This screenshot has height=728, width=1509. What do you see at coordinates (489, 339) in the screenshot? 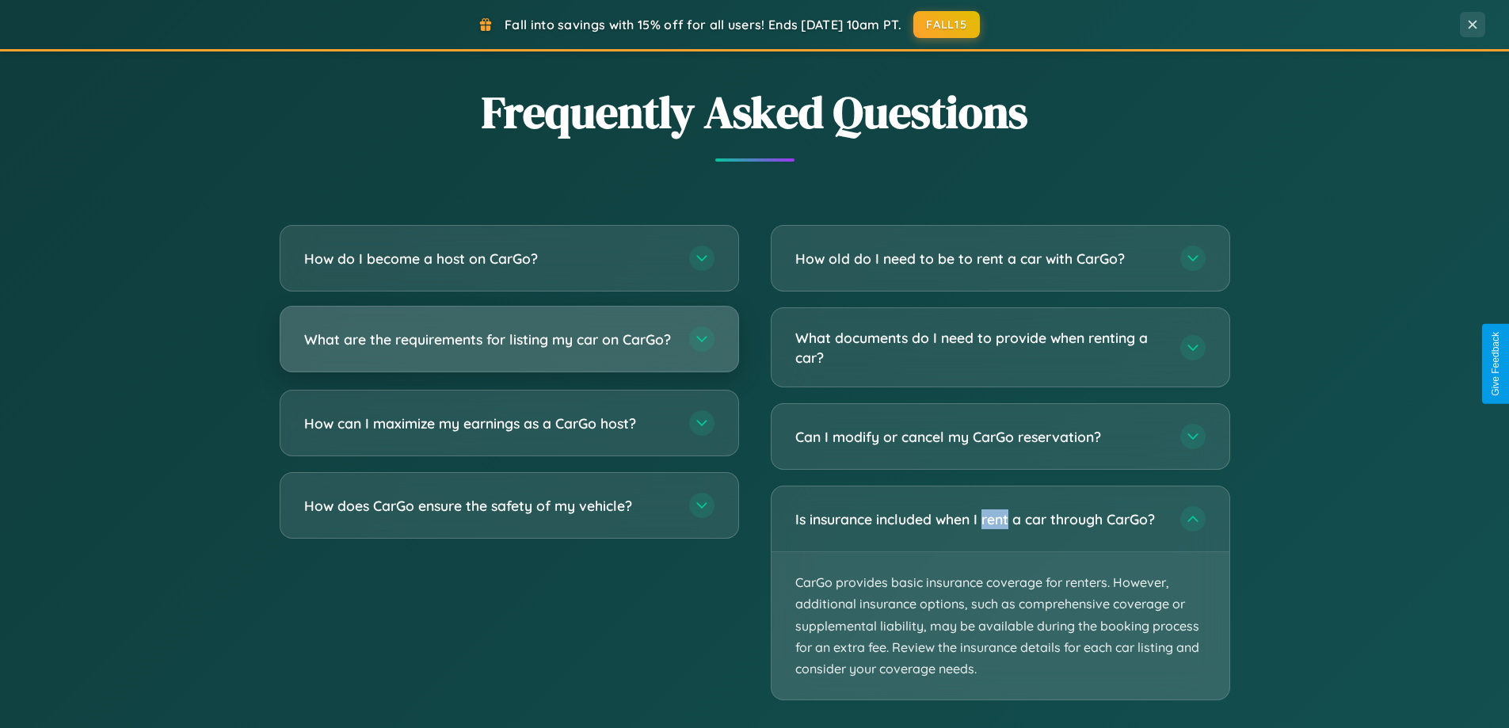
I see `h3: What are the requirements for listing my car on CarGo?` at bounding box center [489, 339].